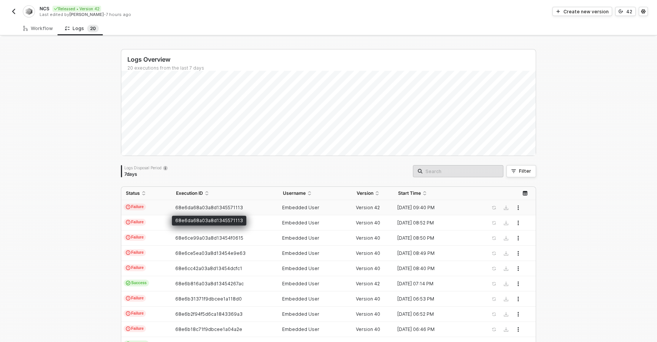 The height and width of the screenshot is (342, 657). I want to click on button: back, so click(14, 11).